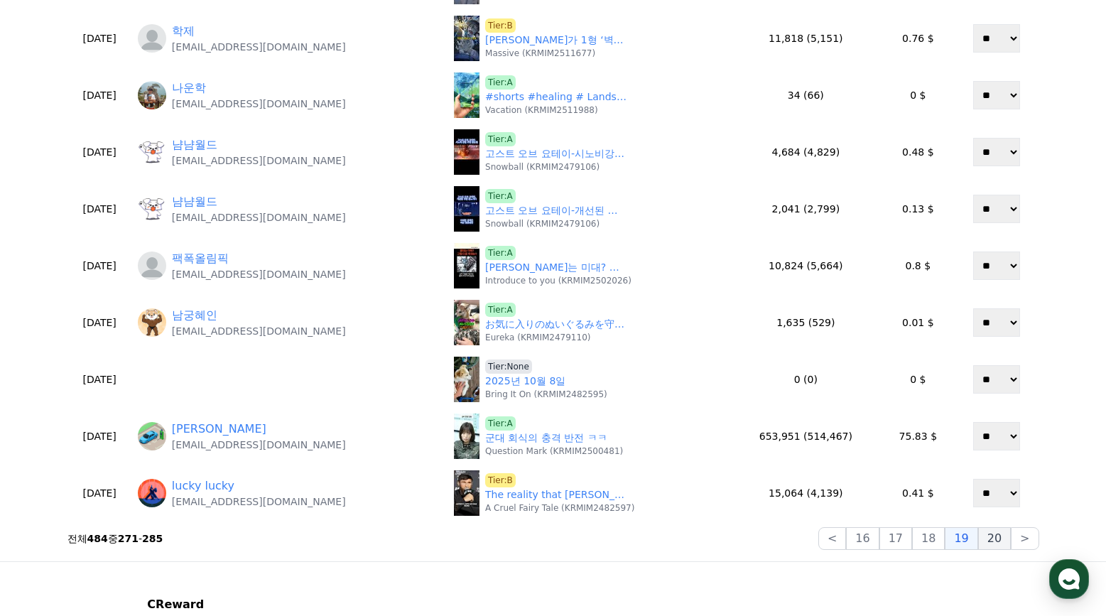  What do you see at coordinates (918, 266) in the screenshot?
I see `td: 0.8 $` at bounding box center [918, 266].